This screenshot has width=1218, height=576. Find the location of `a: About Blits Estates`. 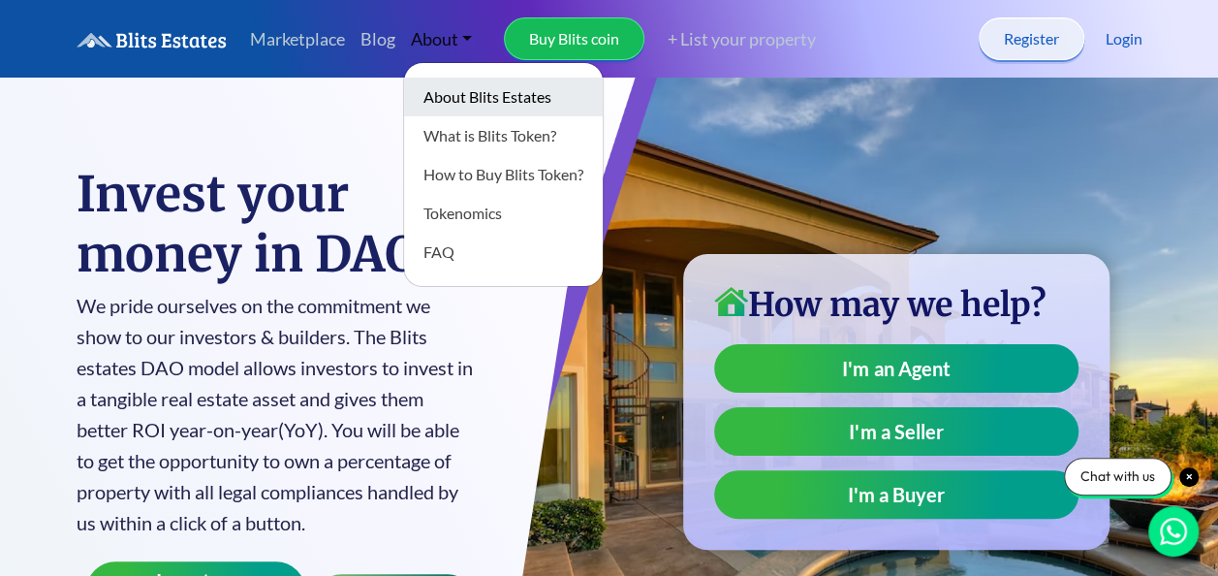

a: About Blits Estates is located at coordinates (503, 97).